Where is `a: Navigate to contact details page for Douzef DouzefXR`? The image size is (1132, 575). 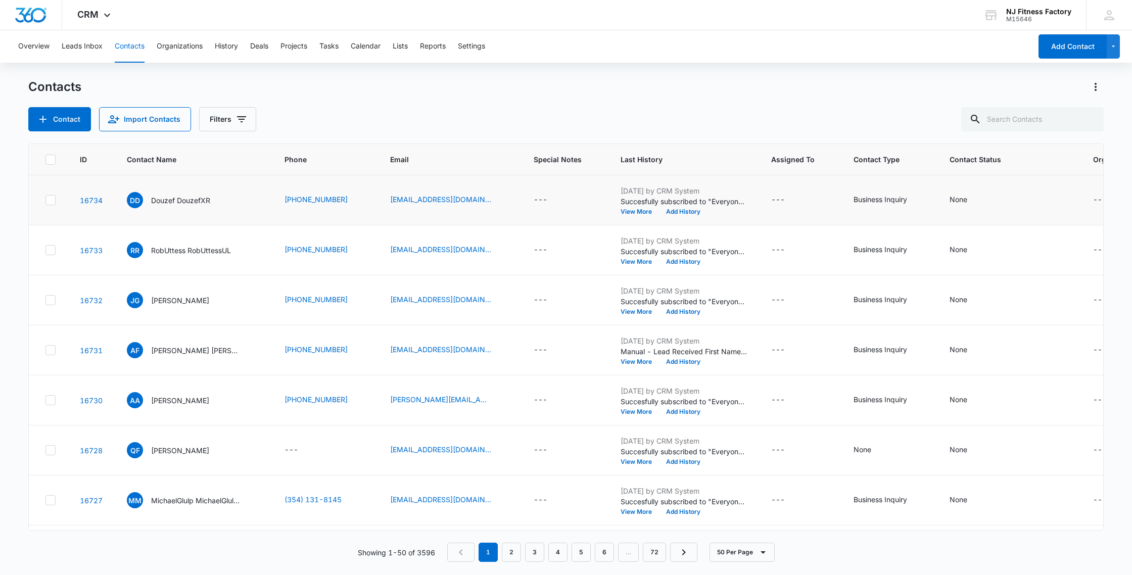 a: Navigate to contact details page for Douzef DouzefXR is located at coordinates (91, 200).